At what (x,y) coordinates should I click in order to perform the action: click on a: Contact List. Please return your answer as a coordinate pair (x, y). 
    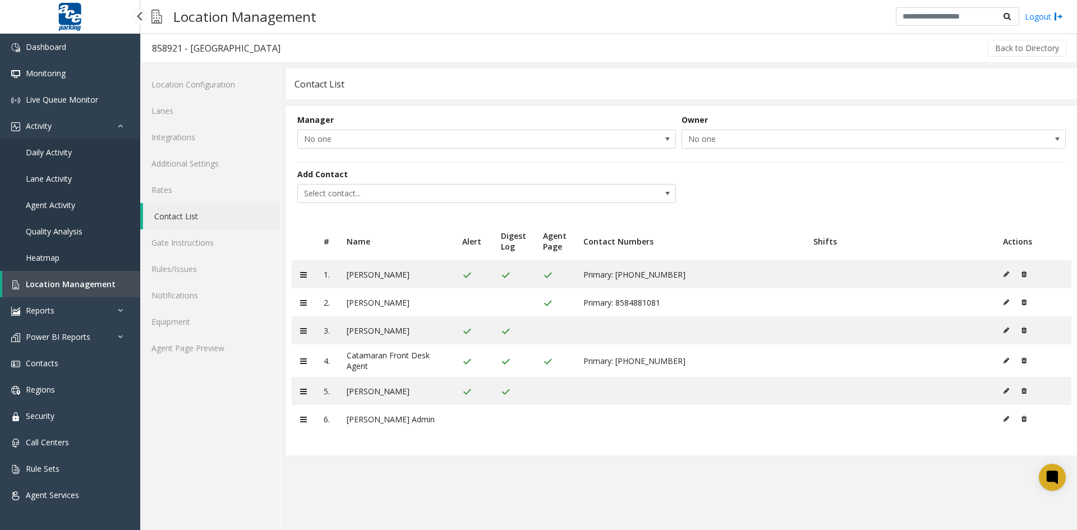
    Looking at the image, I should click on (212, 216).